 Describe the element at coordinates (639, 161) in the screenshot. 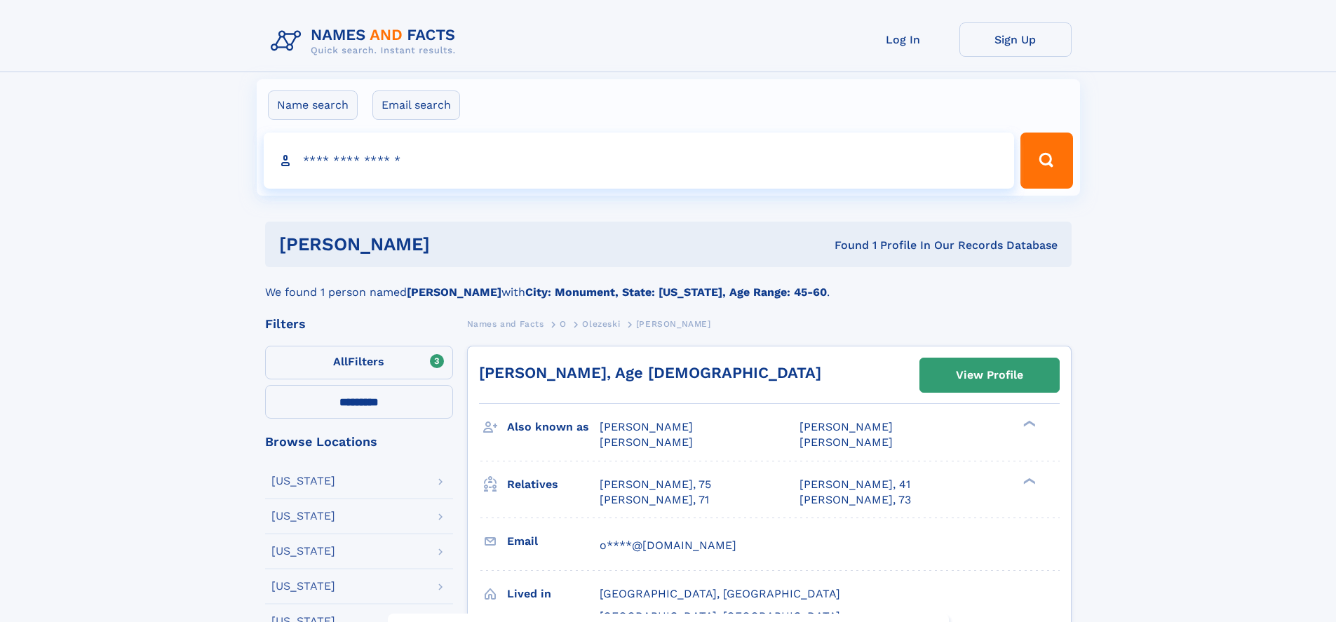

I see `input: search input` at that location.